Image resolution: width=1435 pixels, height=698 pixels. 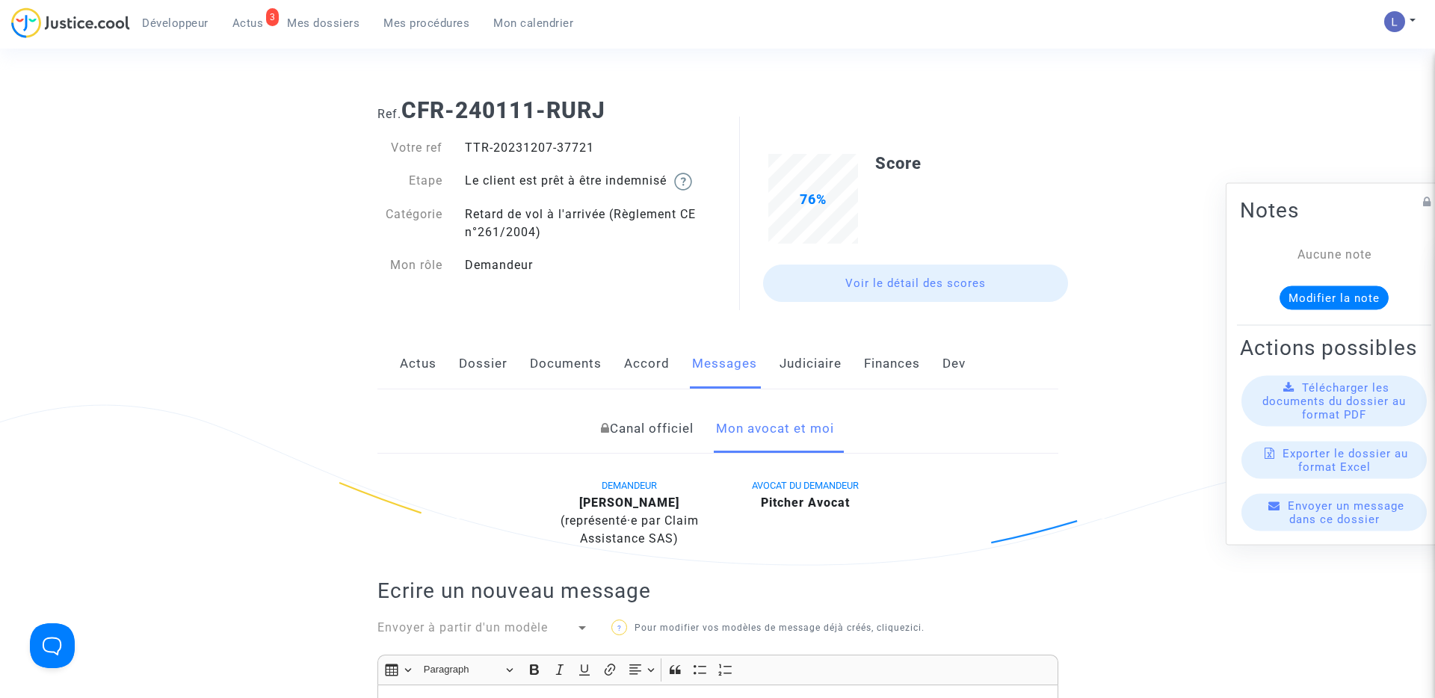 I want to click on a: 3Actus, so click(x=248, y=23).